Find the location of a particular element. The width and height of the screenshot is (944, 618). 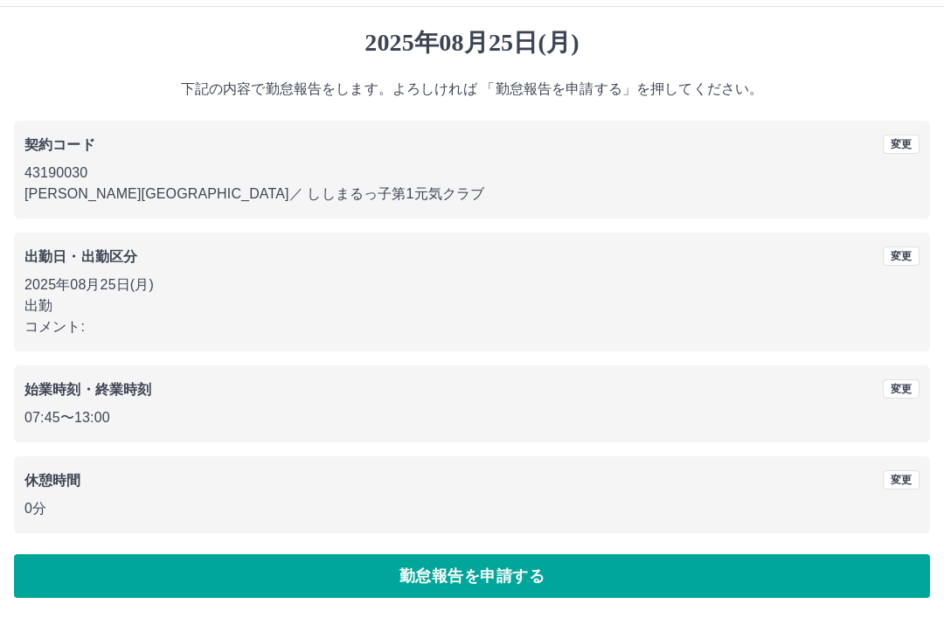

b: 契約コード is located at coordinates (59, 144).